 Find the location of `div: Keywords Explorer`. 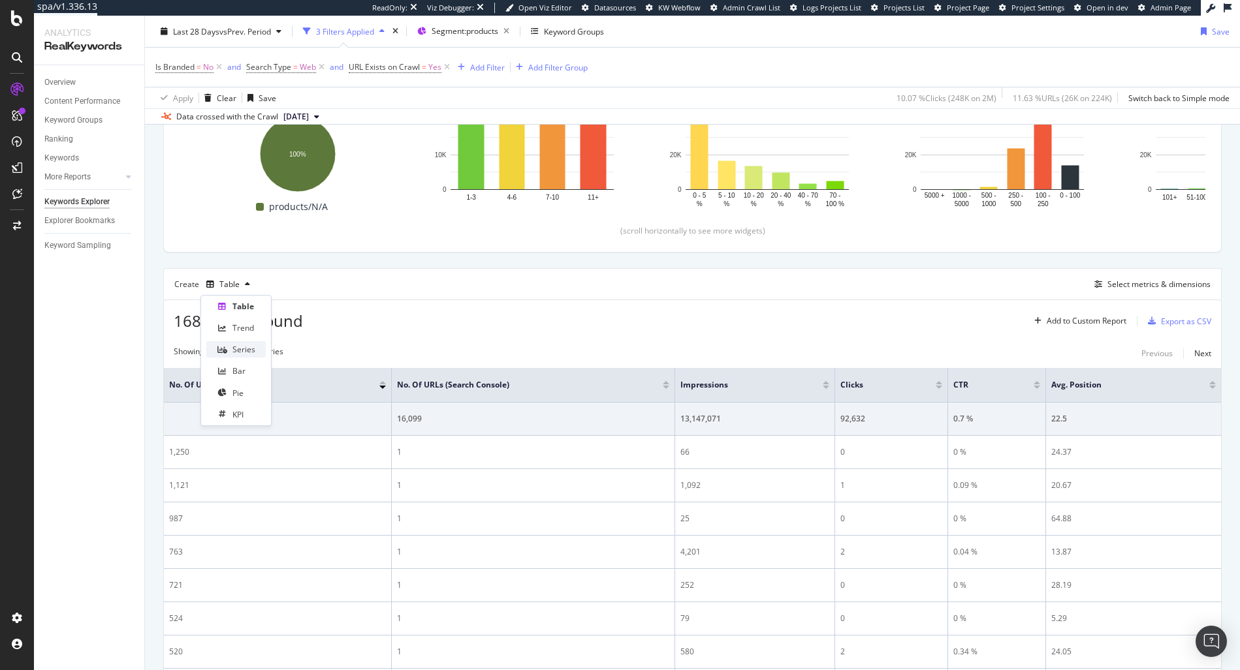

div: Keywords Explorer is located at coordinates (77, 202).